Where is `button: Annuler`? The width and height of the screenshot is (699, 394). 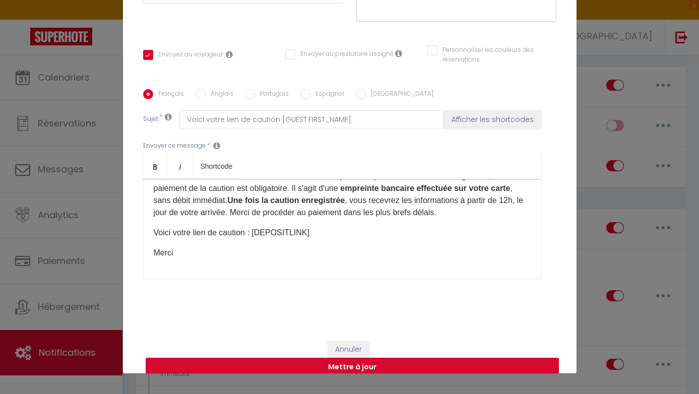
button: Annuler is located at coordinates (348, 350).